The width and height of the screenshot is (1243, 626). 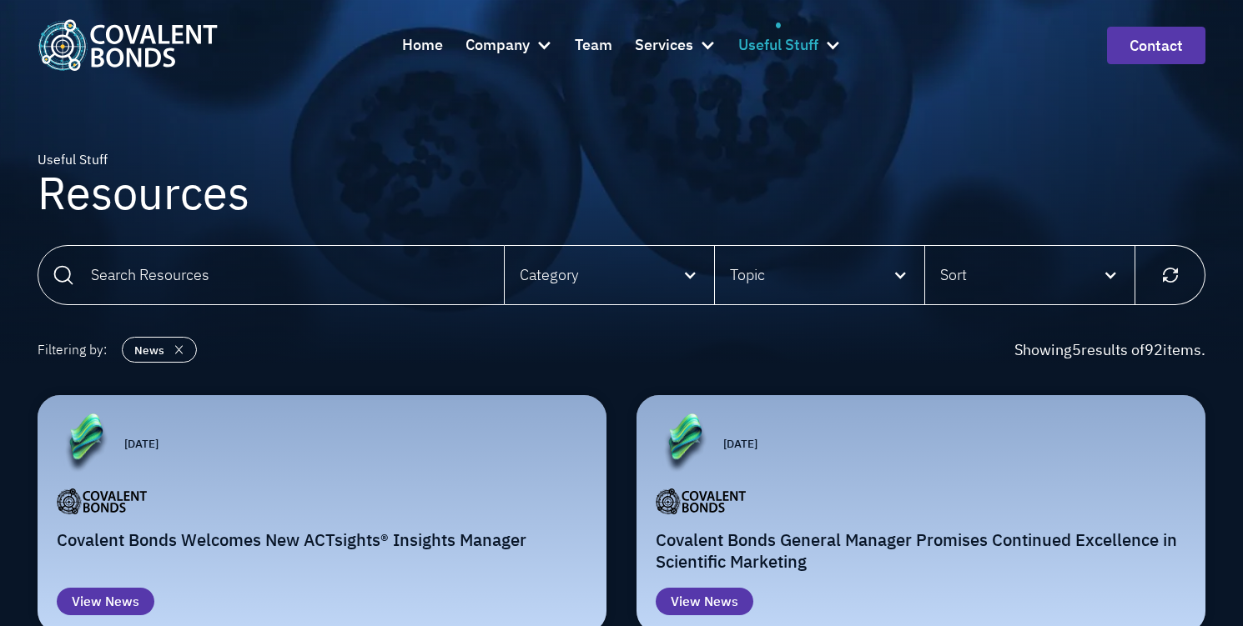 I want to click on h2: Covalent Bonds General Manager Promises Continued Excellence in Scientific Marketing, so click(x=921, y=551).